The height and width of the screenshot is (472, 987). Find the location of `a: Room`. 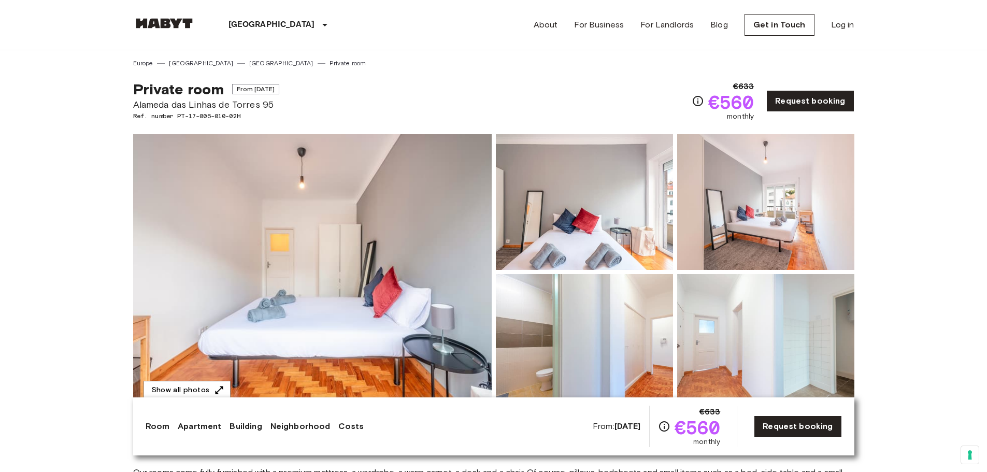

a: Room is located at coordinates (158, 426).